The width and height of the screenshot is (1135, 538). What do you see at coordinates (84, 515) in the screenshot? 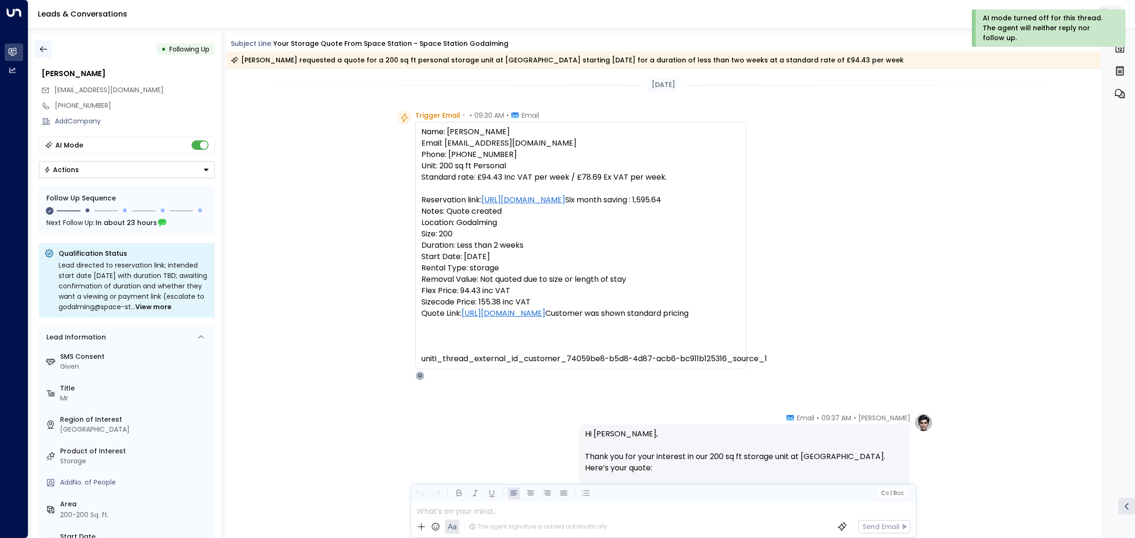
I see `div: 200-200 Sq. ft.` at bounding box center [84, 515].